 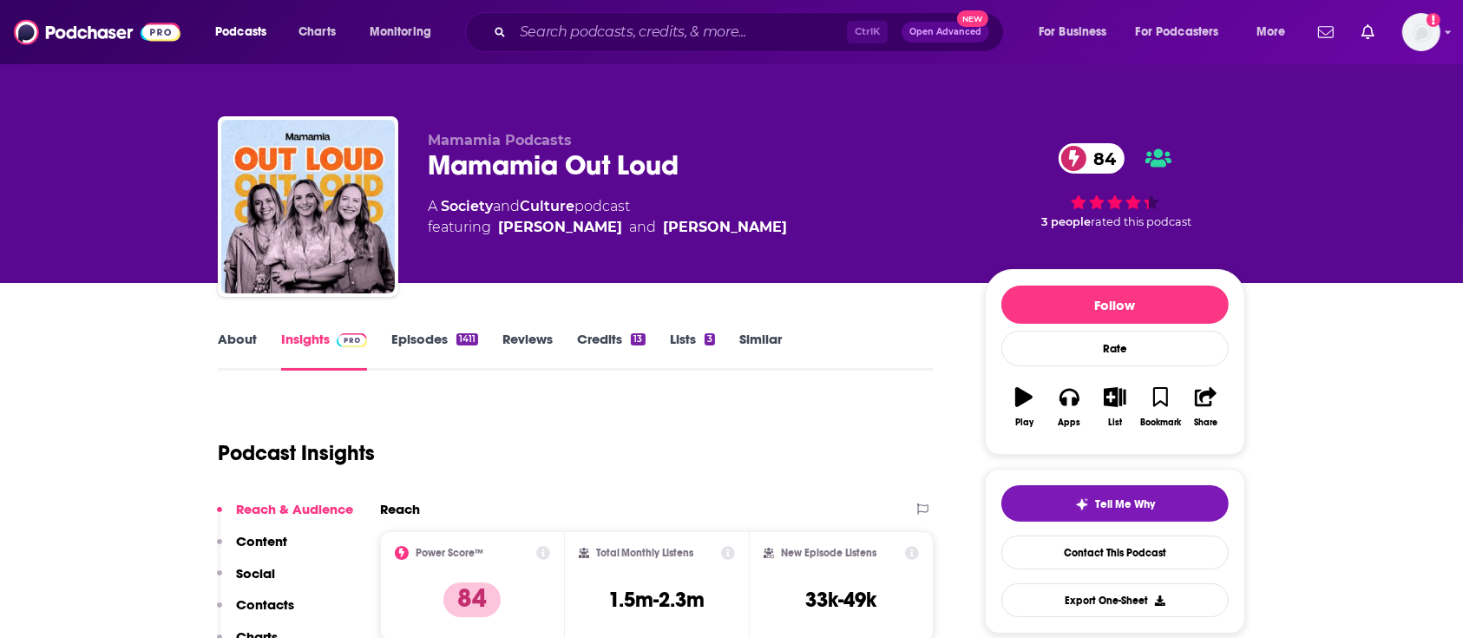 What do you see at coordinates (317, 32) in the screenshot?
I see `span: Charts` at bounding box center [317, 32].